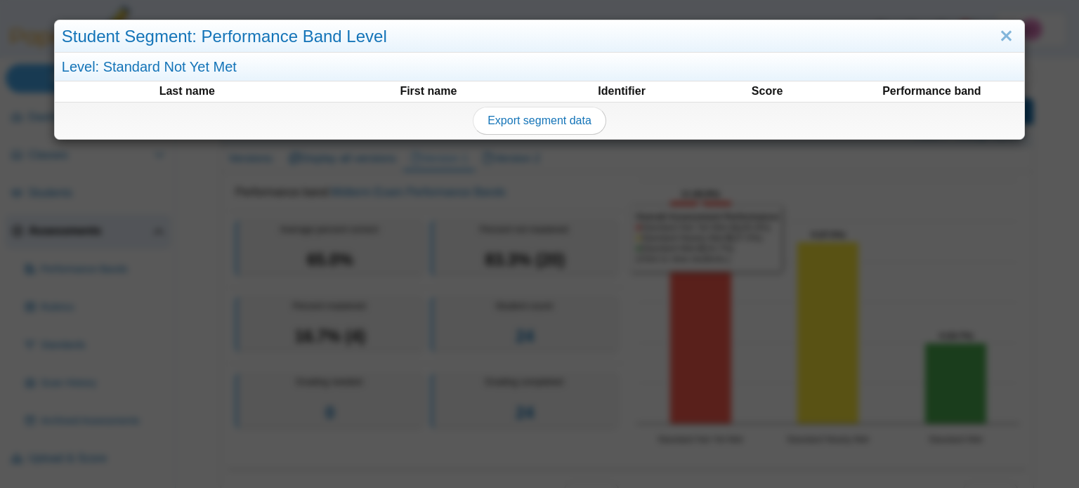 This screenshot has height=488, width=1079. What do you see at coordinates (539, 121) in the screenshot?
I see `a: Export segment data` at bounding box center [539, 121].